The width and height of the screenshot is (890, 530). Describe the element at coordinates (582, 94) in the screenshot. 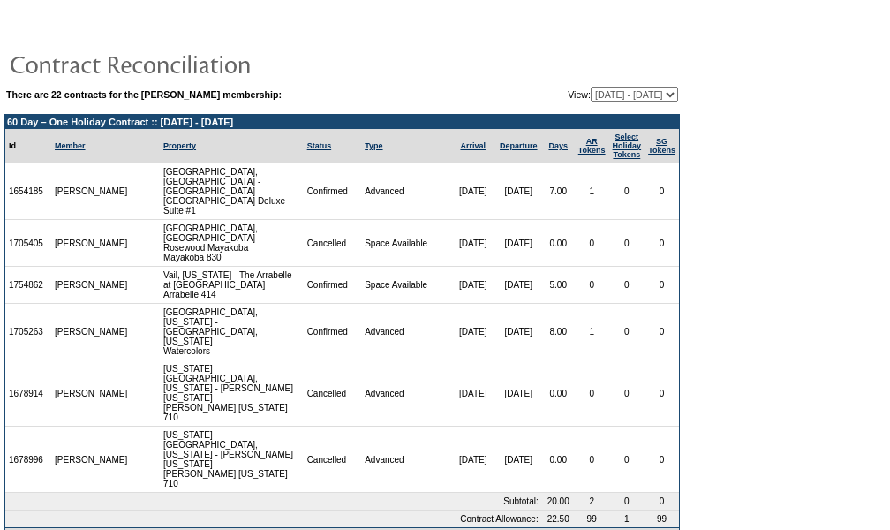

I see `td: View:` at that location.